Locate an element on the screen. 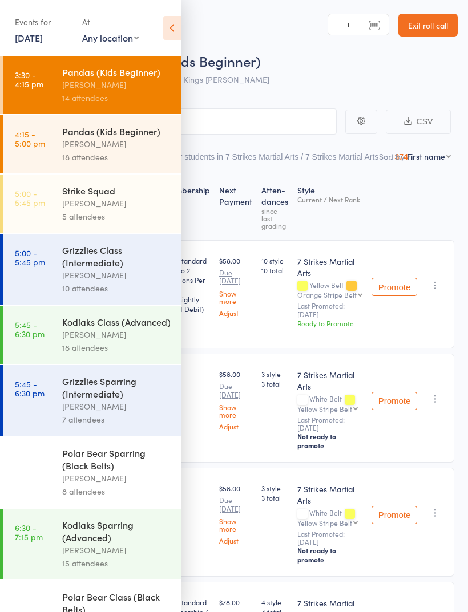 The width and height of the screenshot is (468, 612). div: At is located at coordinates (110, 22).